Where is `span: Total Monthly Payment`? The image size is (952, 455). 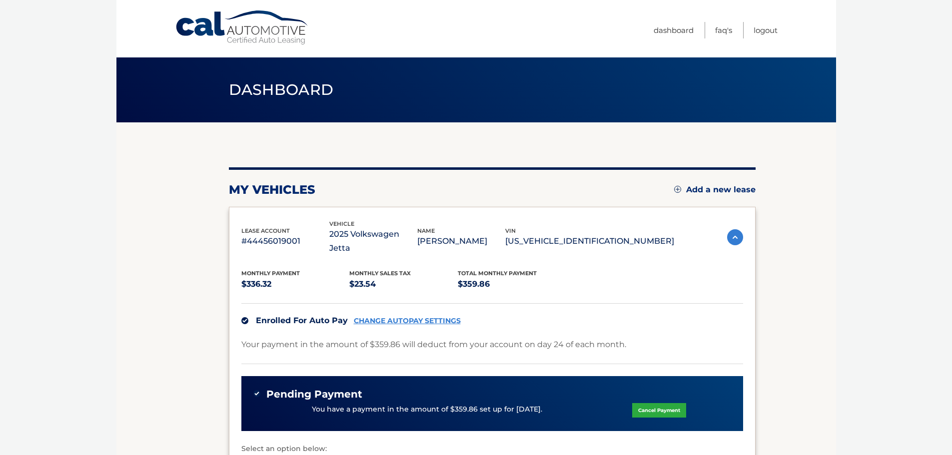
span: Total Monthly Payment is located at coordinates (497, 273).